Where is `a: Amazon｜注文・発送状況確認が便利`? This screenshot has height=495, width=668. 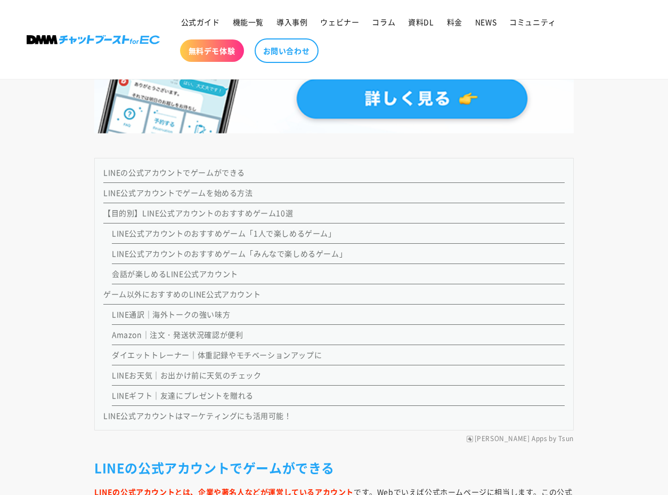 a: Amazon｜注文・発送状況確認が便利 is located at coordinates (177, 334).